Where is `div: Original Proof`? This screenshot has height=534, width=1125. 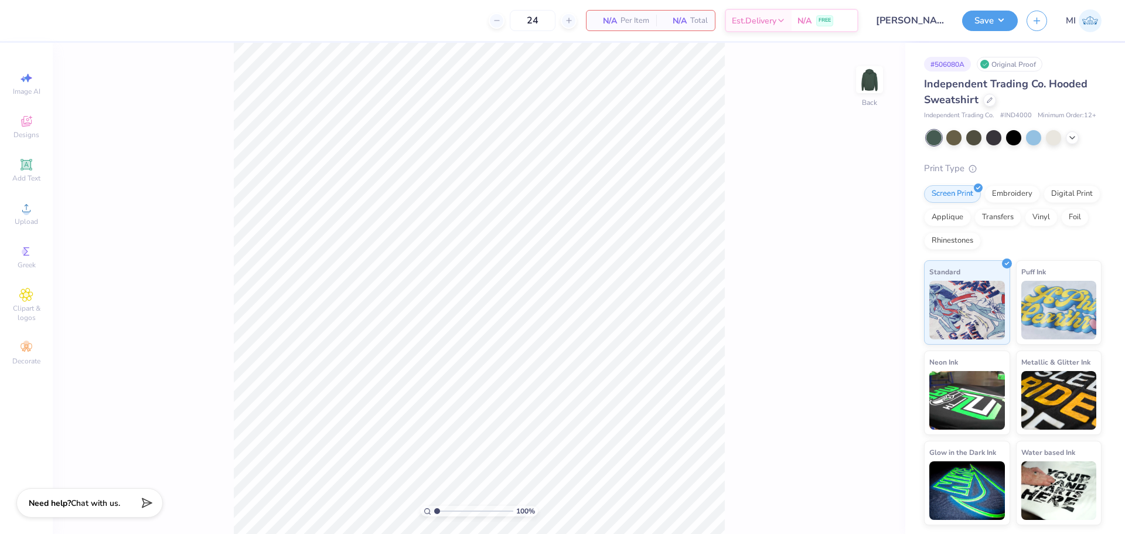
div: Original Proof is located at coordinates (1010, 64).